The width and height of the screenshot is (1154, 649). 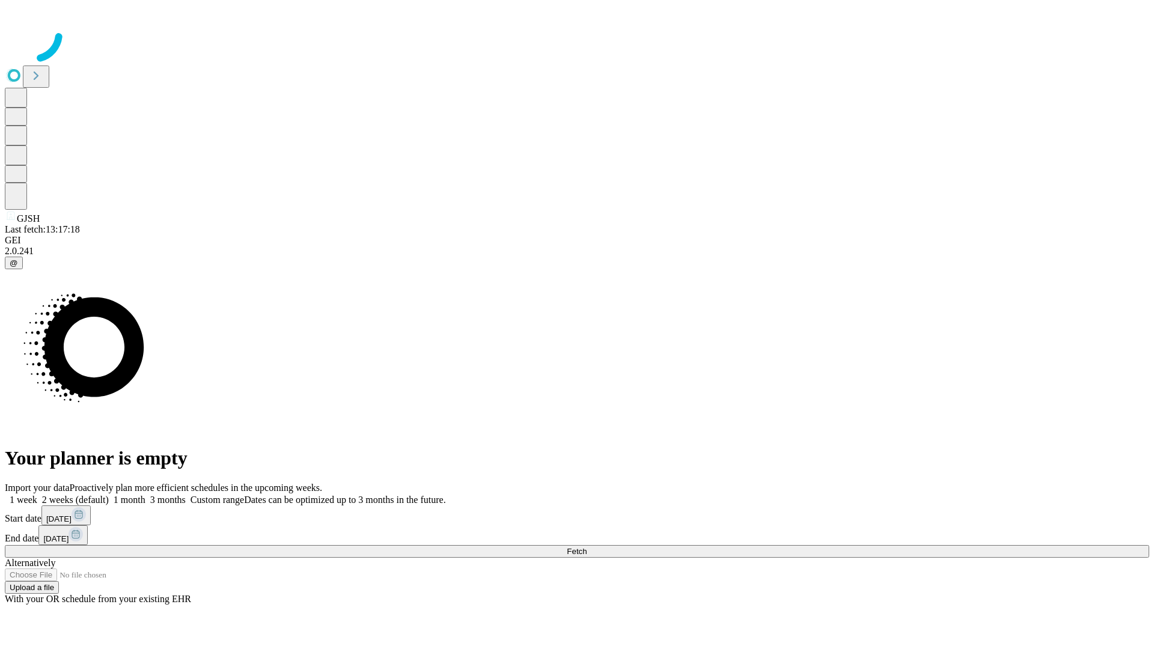 I want to click on span: With your OR schedule from your existing EHR, so click(x=98, y=599).